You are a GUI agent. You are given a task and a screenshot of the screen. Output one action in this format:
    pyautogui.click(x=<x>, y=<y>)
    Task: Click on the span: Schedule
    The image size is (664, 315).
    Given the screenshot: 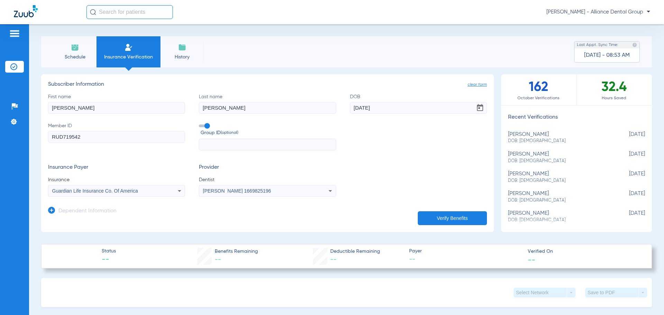 What is the action you would take?
    pyautogui.click(x=75, y=57)
    